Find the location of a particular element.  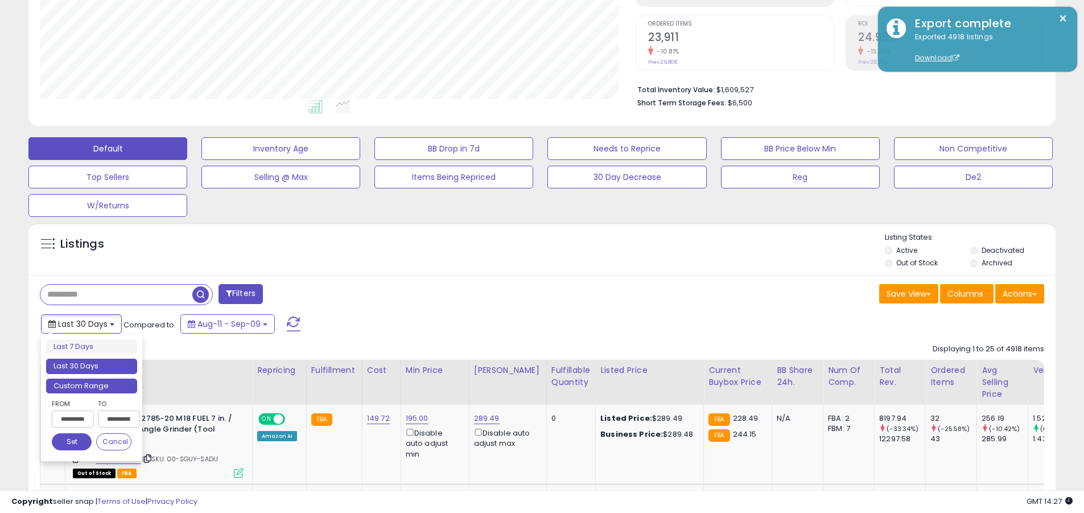

div: Total Rev. is located at coordinates (900, 376).